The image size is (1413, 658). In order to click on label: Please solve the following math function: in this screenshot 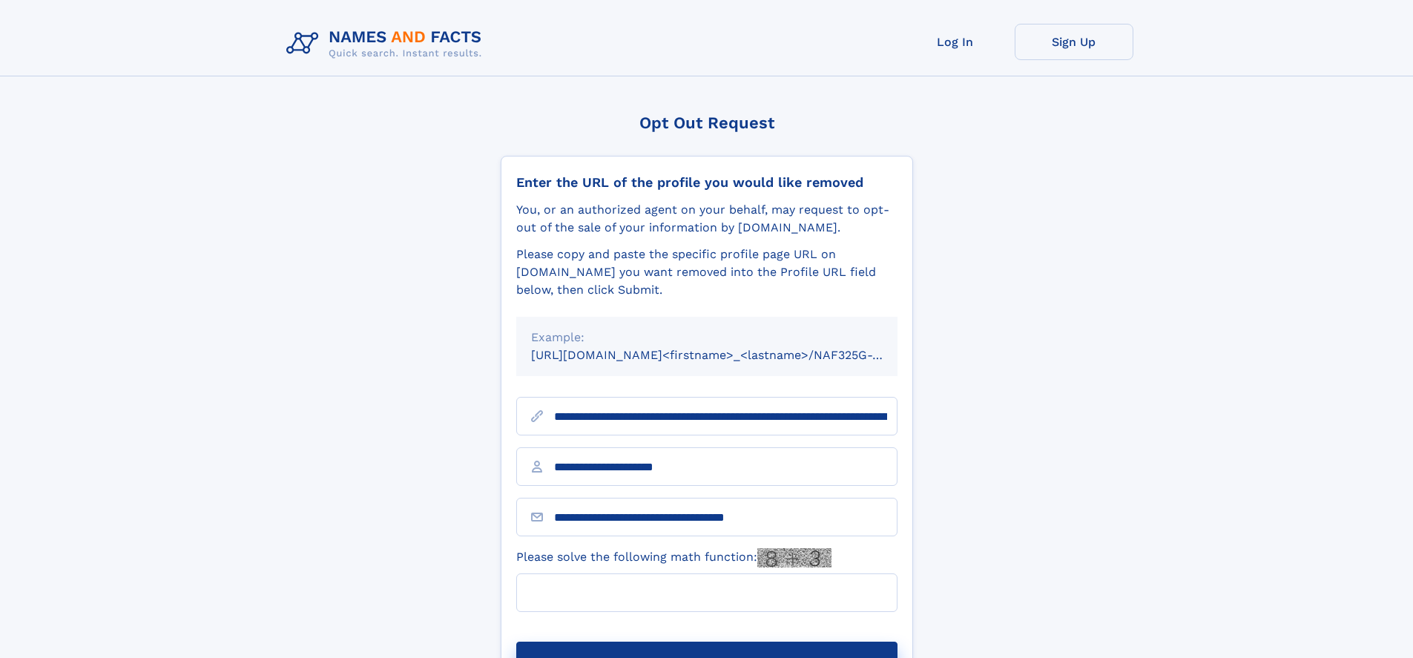, I will do `click(673, 558)`.